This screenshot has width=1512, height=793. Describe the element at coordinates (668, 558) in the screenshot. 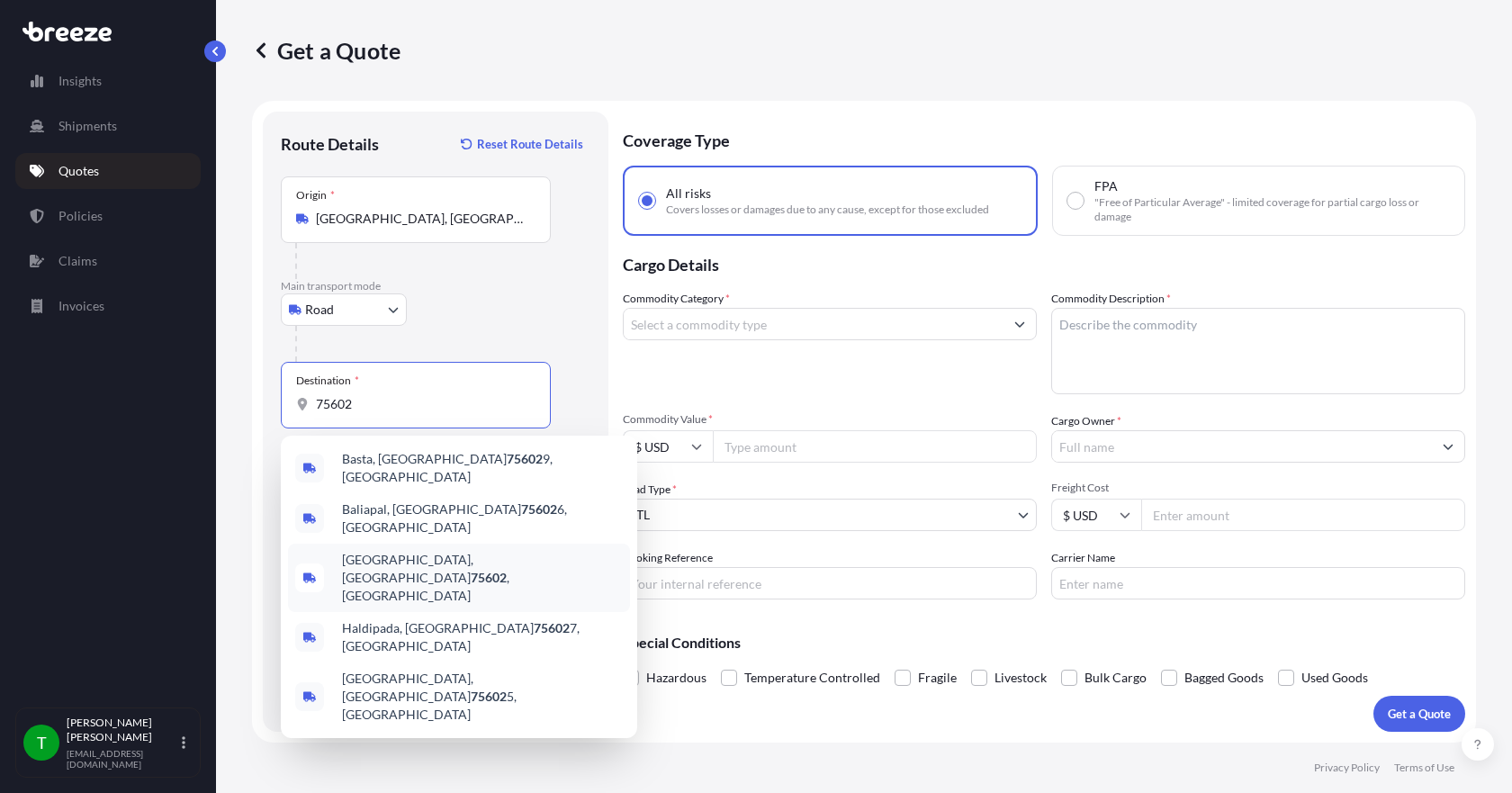

I see `label: Booking Reference` at that location.